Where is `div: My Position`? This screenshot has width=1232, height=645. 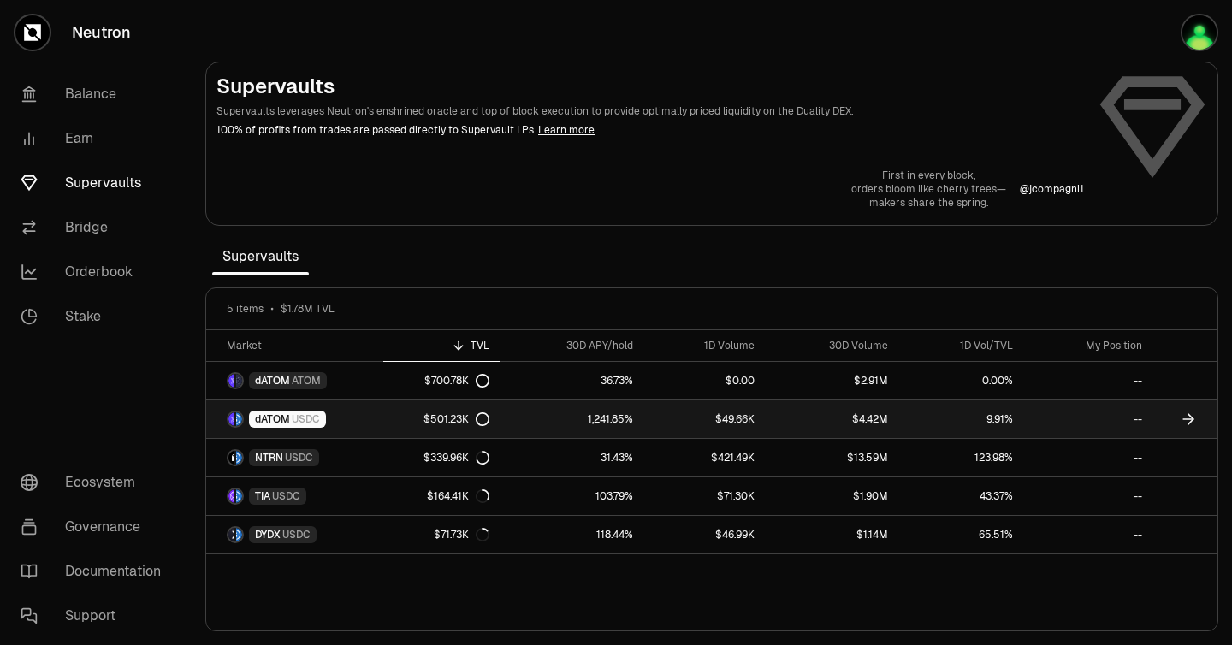 div: My Position is located at coordinates (1087, 346).